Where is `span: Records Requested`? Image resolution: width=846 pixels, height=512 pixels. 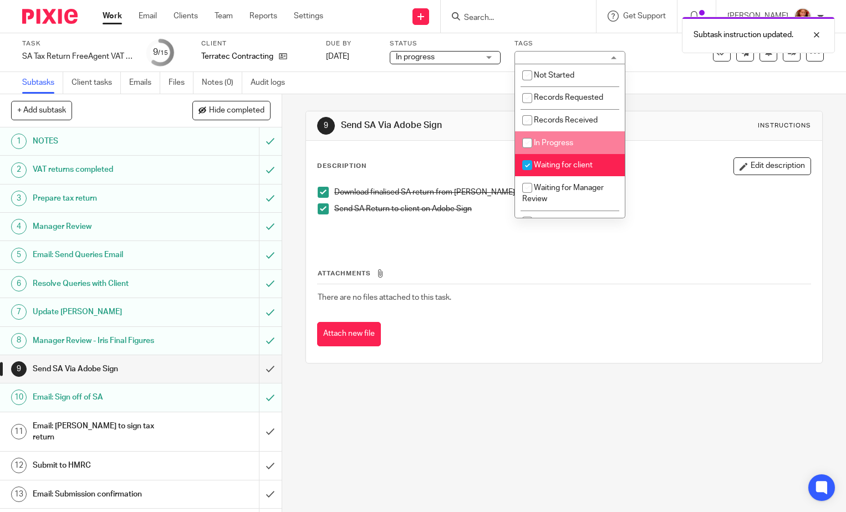
span: Records Requested is located at coordinates (568, 98).